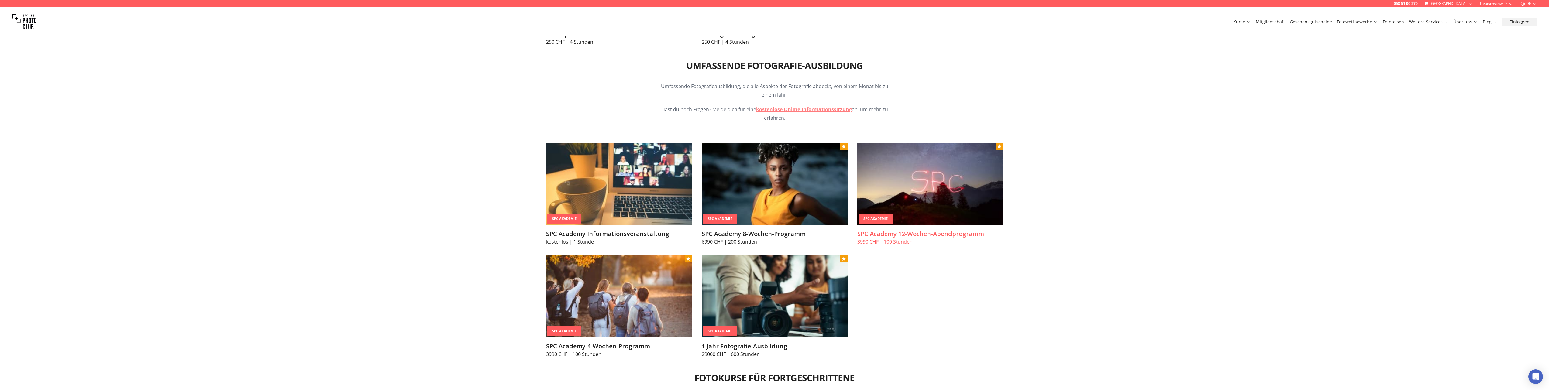 This screenshot has width=1549, height=390. I want to click on p: 6990 CHF | 200 Stunden, so click(775, 242).